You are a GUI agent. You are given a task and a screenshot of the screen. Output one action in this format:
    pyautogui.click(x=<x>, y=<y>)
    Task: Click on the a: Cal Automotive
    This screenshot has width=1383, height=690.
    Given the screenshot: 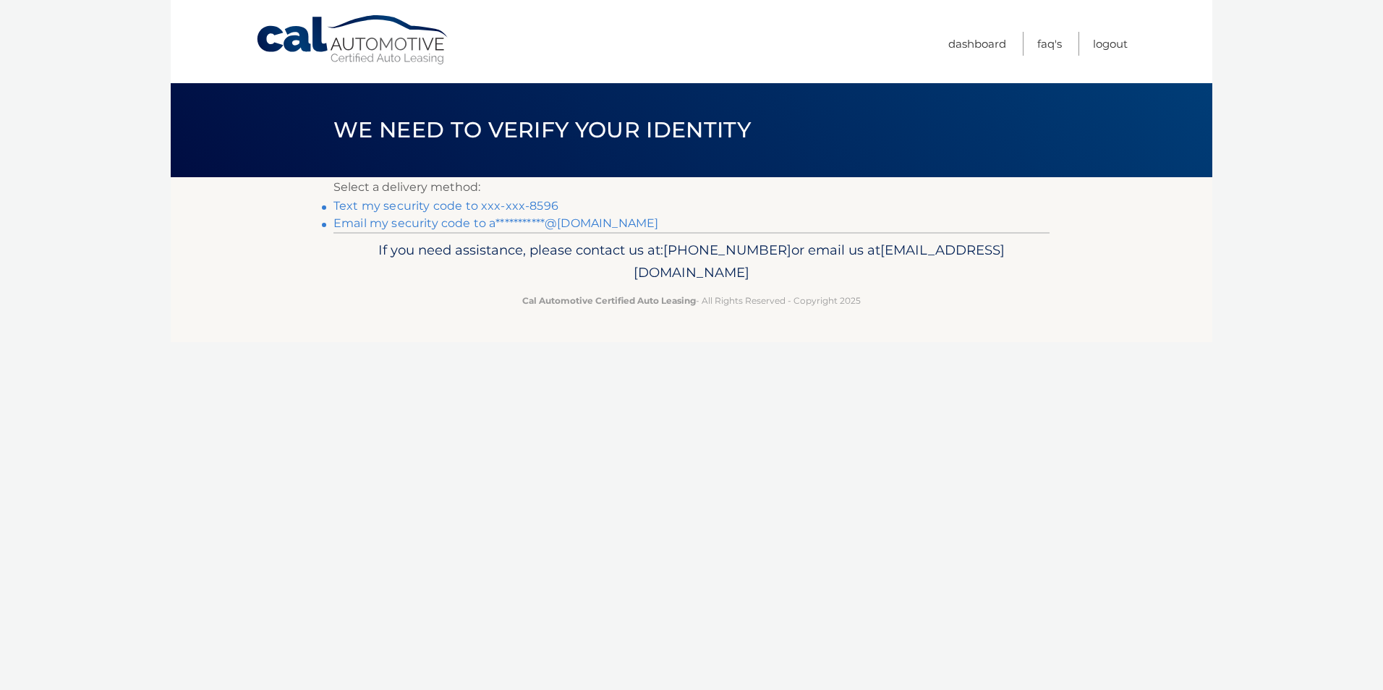 What is the action you would take?
    pyautogui.click(x=353, y=40)
    